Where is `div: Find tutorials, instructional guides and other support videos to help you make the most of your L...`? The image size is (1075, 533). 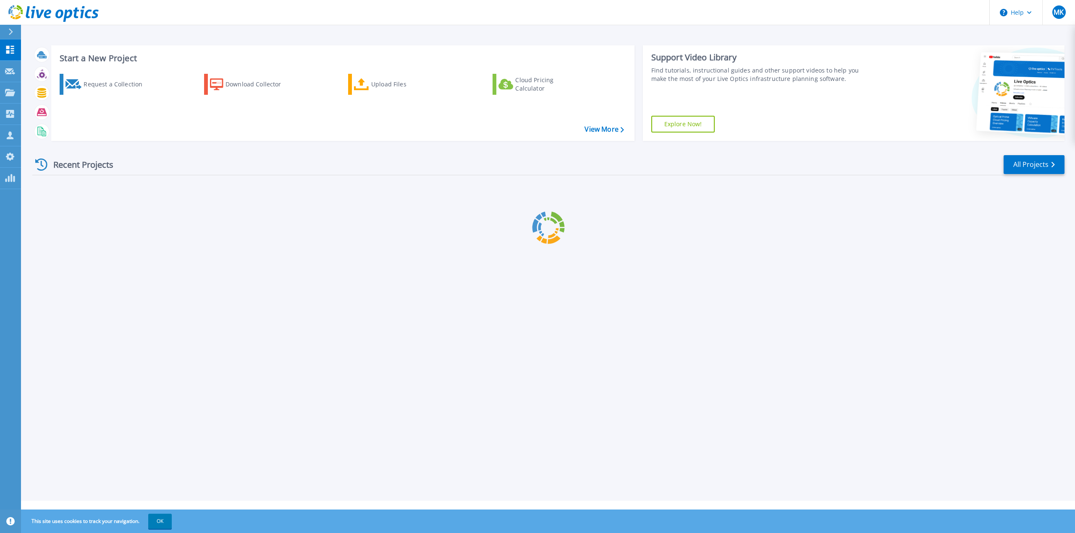
div: Find tutorials, instructional guides and other support videos to help you make the most of your L... is located at coordinates (760, 75).